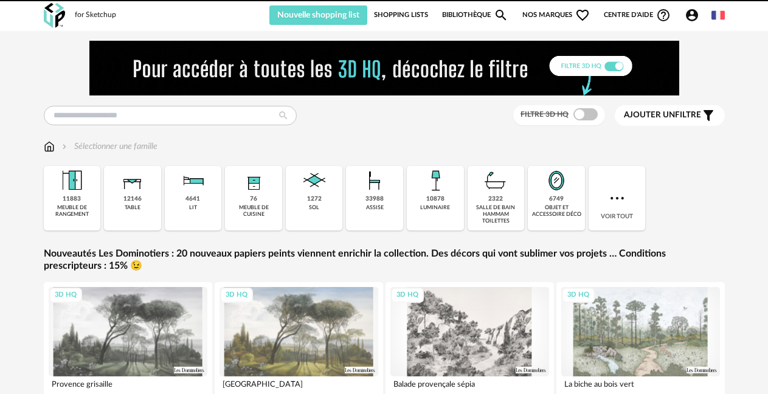  What do you see at coordinates (193, 181) in the screenshot?
I see `img: Literie.png` at bounding box center [193, 181].